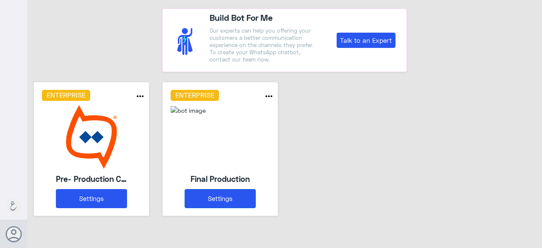  What do you see at coordinates (264, 45) in the screenshot?
I see `p: Our experts can help you offering your customers a better communication experience on the channel...` at bounding box center [264, 45].